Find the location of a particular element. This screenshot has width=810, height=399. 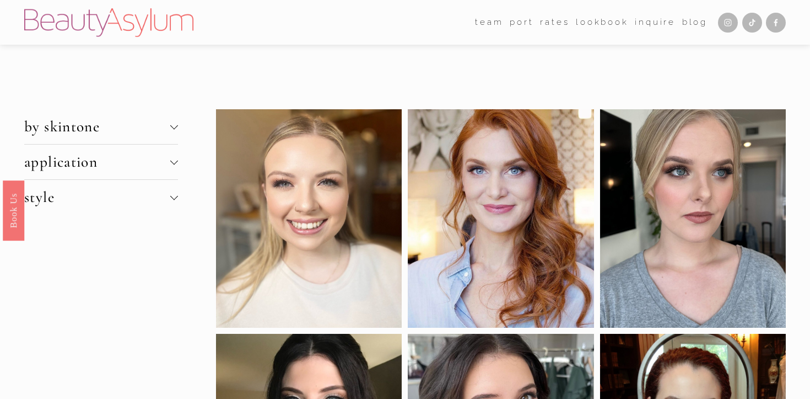

a: Lookbook is located at coordinates (602, 22).